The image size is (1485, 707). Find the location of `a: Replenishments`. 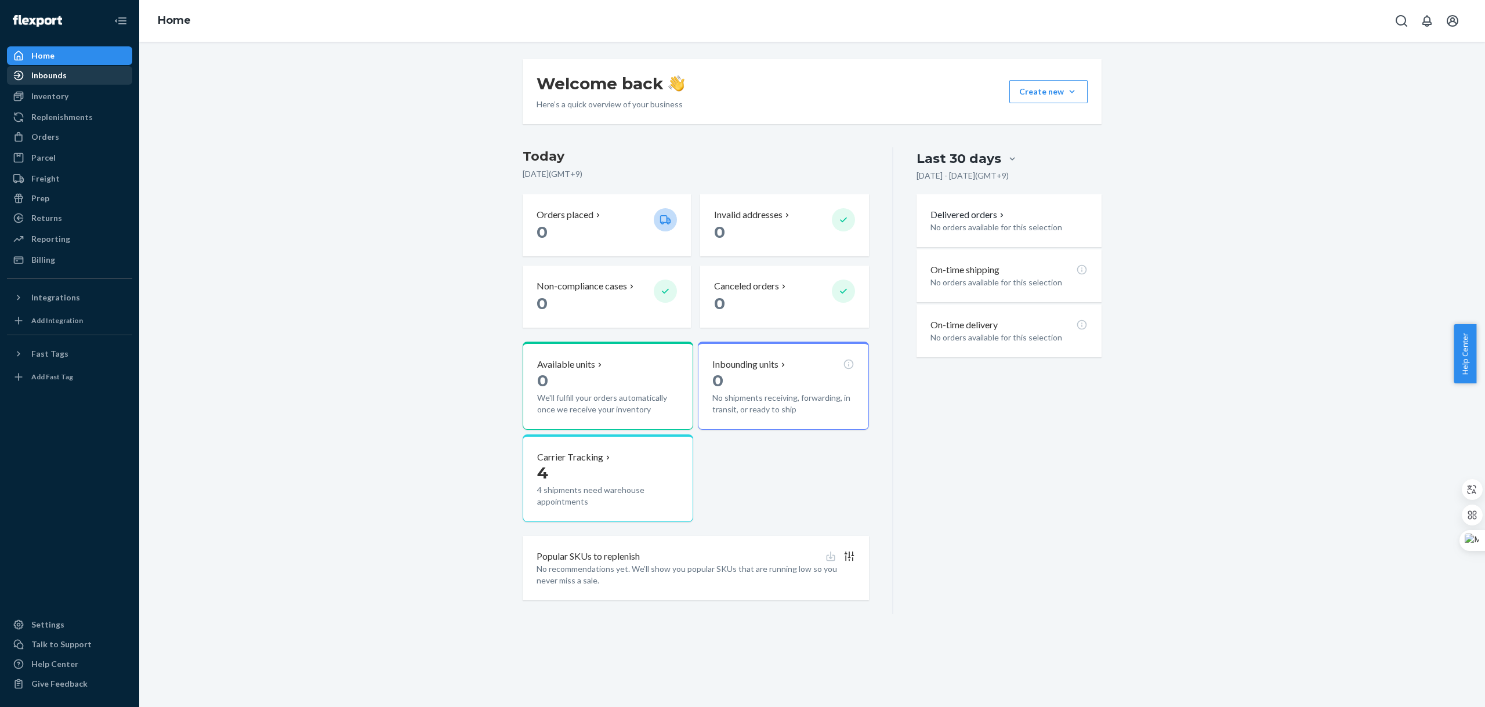

a: Replenishments is located at coordinates (70, 117).